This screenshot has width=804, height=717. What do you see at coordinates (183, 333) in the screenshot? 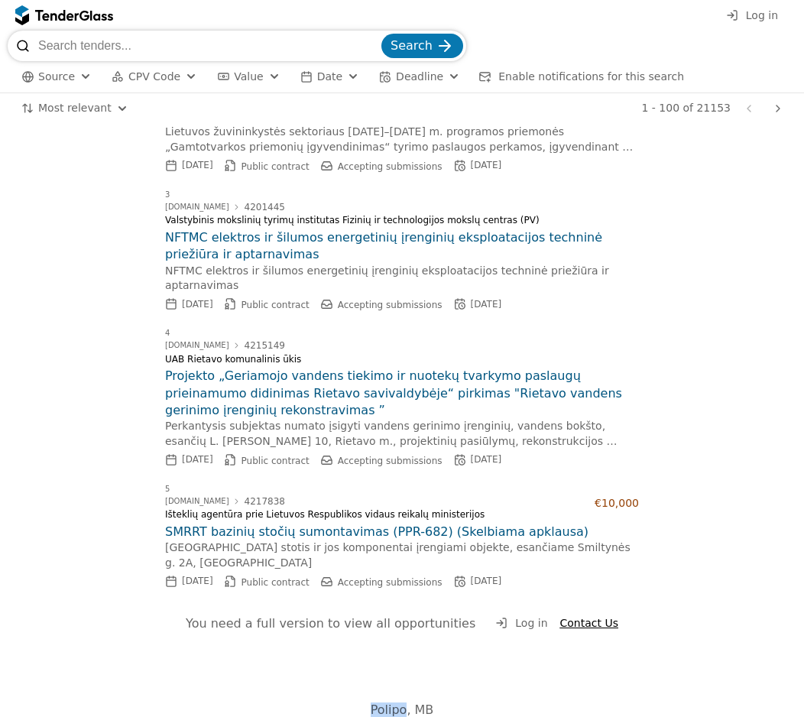
I see `div: 4` at bounding box center [183, 333].